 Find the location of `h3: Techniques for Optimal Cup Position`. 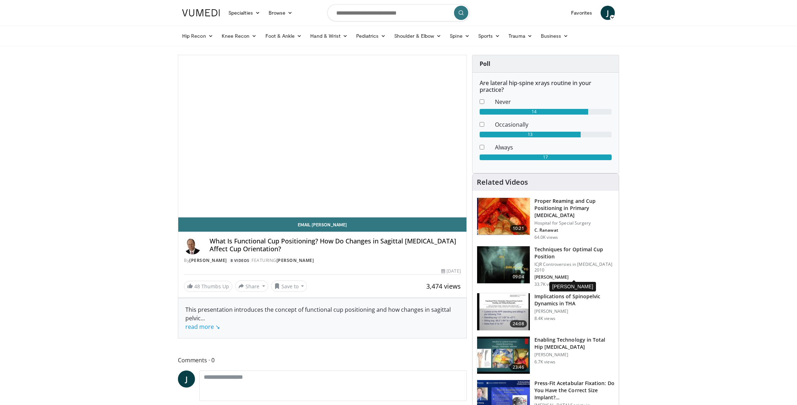

h3: Techniques for Optimal Cup Position is located at coordinates (574, 253).